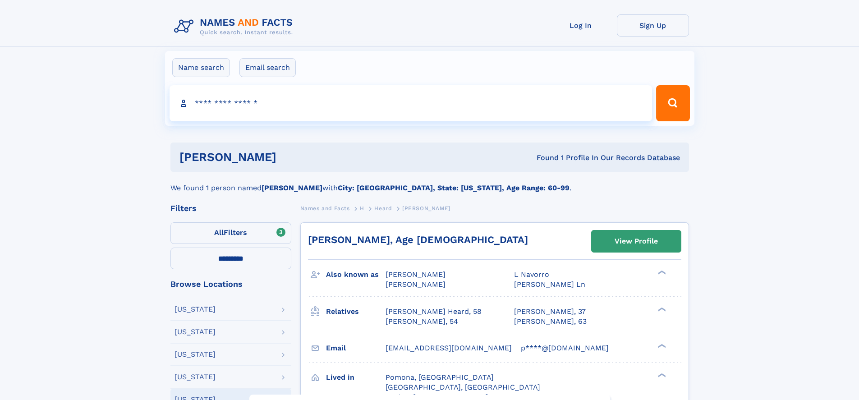 This screenshot has height=400, width=859. Describe the element at coordinates (383, 208) in the screenshot. I see `a: Heard` at that location.